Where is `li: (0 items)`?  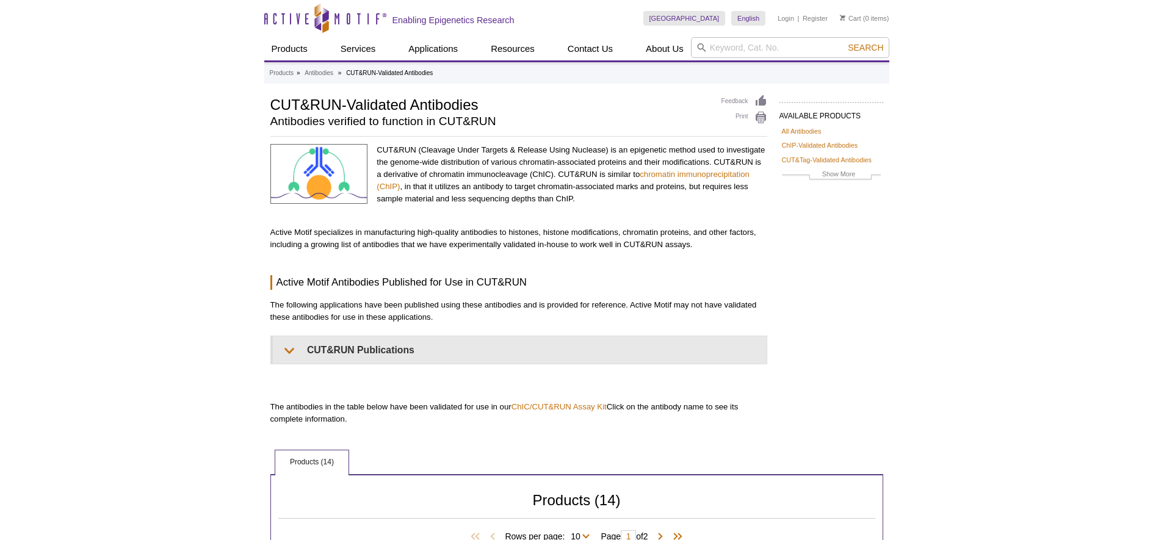 li: (0 items) is located at coordinates (864, 18).